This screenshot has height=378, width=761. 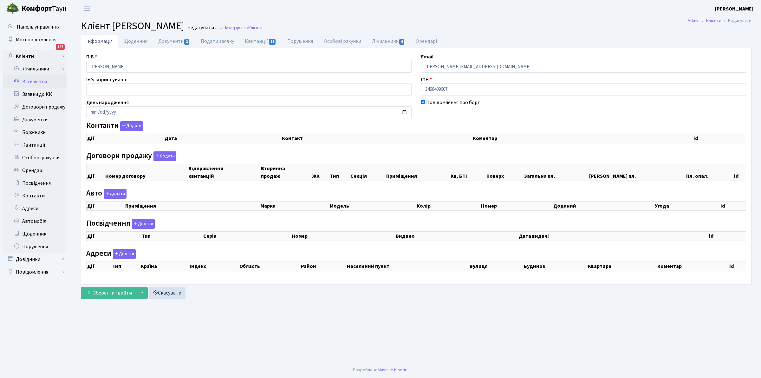 What do you see at coordinates (114, 126) in the screenshot?
I see `label: Контакти` at bounding box center [114, 126].